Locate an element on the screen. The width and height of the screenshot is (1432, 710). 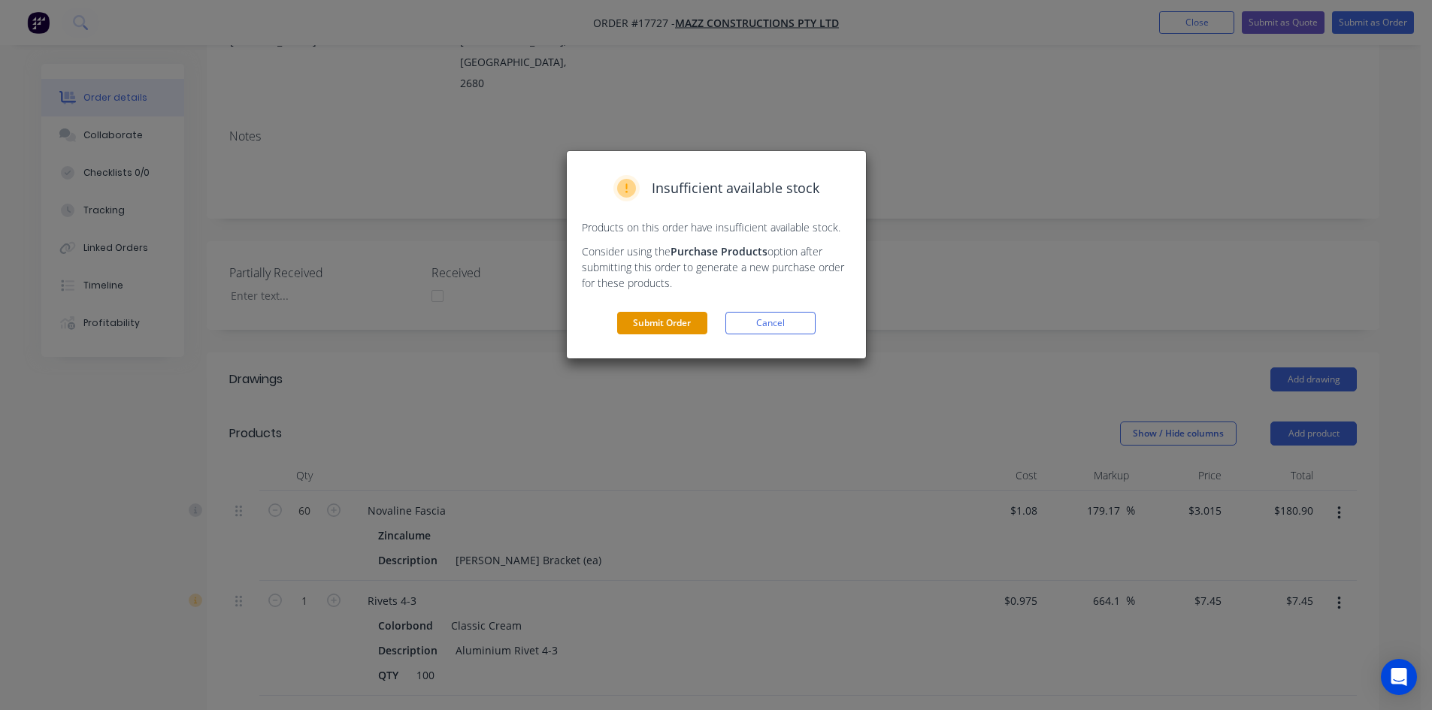
span: Insufficient available stock is located at coordinates (735, 188).